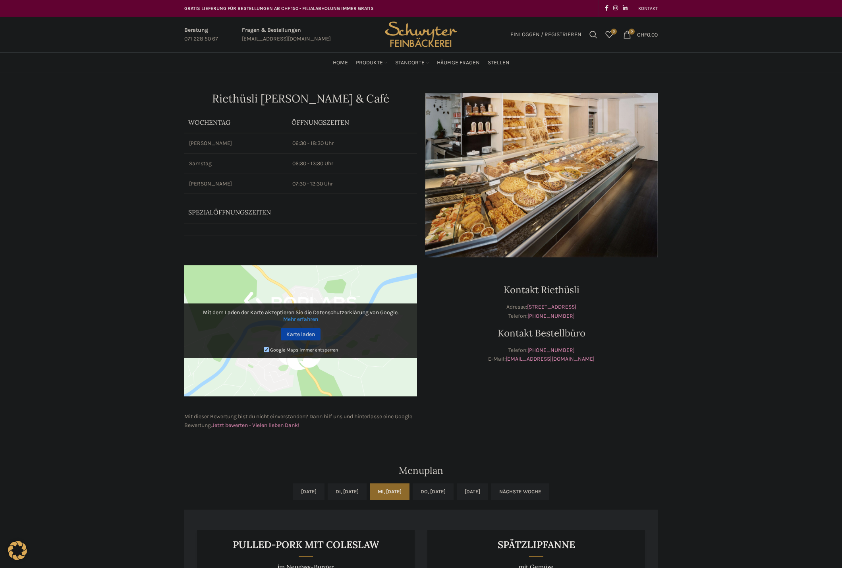 Image resolution: width=842 pixels, height=568 pixels. What do you see at coordinates (301, 316) in the screenshot?
I see `p: Mit dem Laden der Karte akzeptieren Sie die Datenschutzerklärung von Google.` at bounding box center [301, 316].